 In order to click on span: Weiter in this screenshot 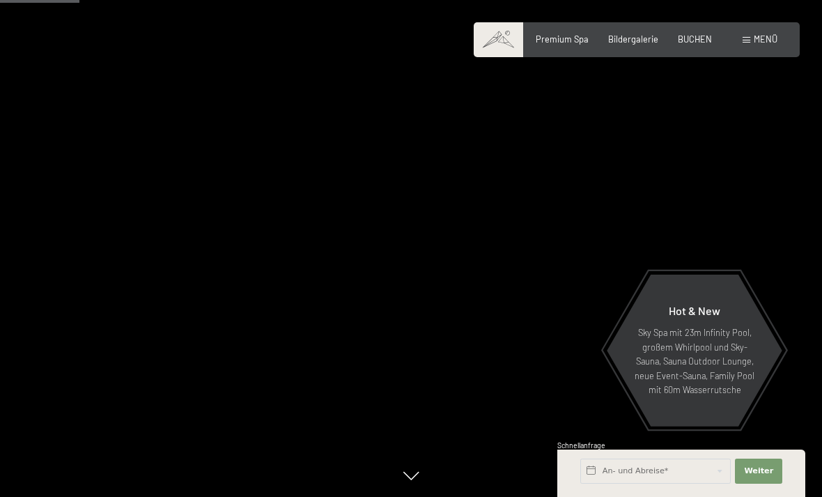, I will do `click(759, 471)`.